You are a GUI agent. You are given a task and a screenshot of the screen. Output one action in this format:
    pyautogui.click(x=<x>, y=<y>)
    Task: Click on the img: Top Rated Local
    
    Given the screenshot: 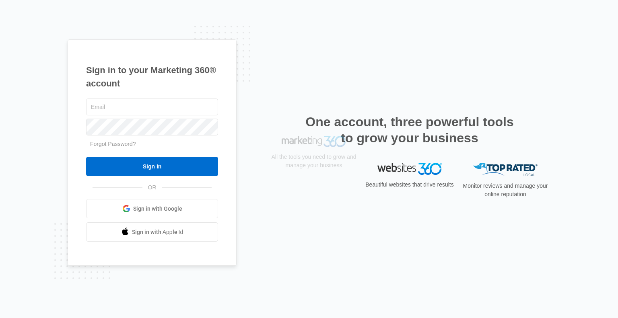 What is the action you would take?
    pyautogui.click(x=505, y=169)
    